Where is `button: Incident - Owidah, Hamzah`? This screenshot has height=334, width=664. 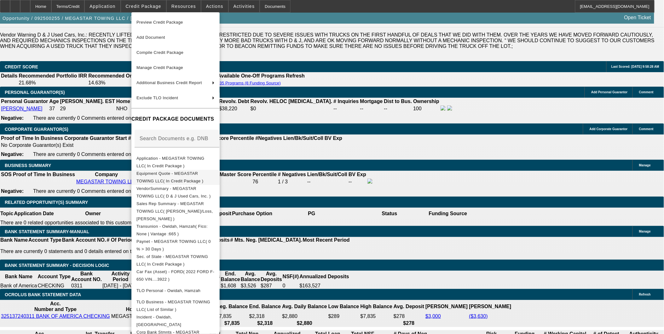
button: Incident - Owidah, Hamzah is located at coordinates (176, 321).